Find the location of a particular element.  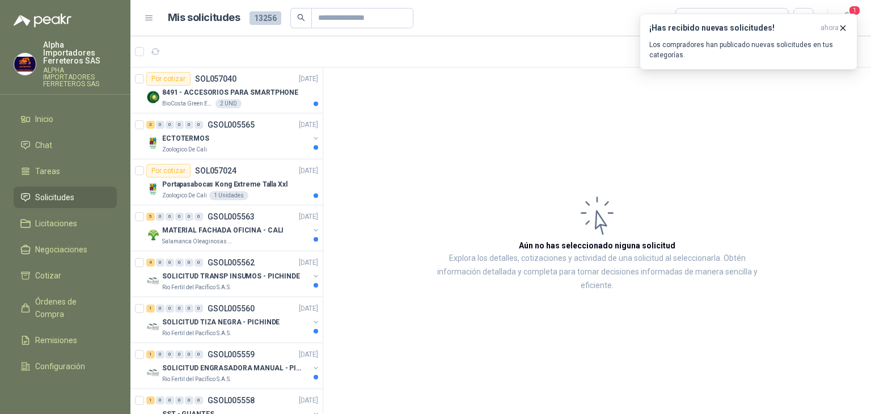

p: Explora los detalles, cotizaciones y actividad de una solicitud al seleccionarla. Obtén informaci... is located at coordinates (597, 272).